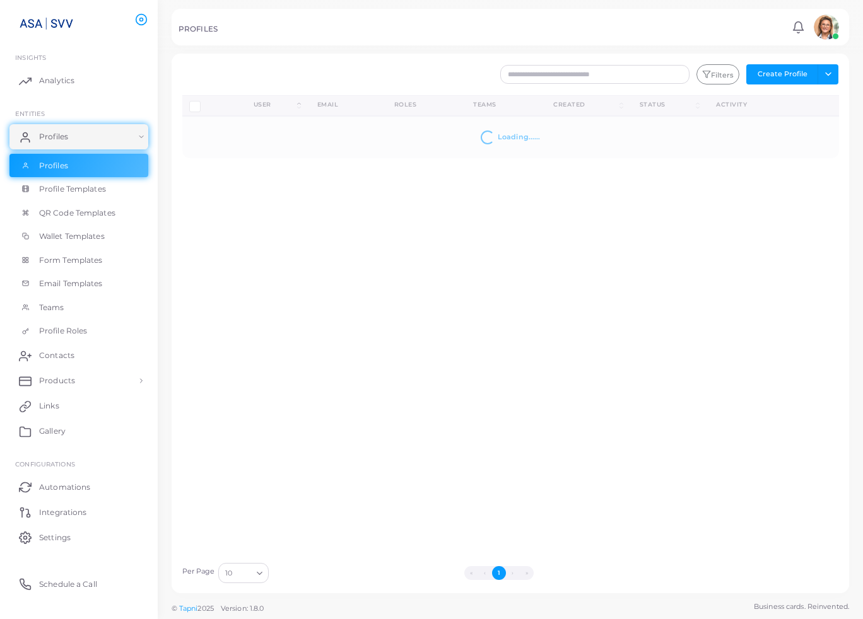 This screenshot has height=619, width=863. Describe the element at coordinates (79, 213) in the screenshot. I see `a: QR Code Templates` at that location.